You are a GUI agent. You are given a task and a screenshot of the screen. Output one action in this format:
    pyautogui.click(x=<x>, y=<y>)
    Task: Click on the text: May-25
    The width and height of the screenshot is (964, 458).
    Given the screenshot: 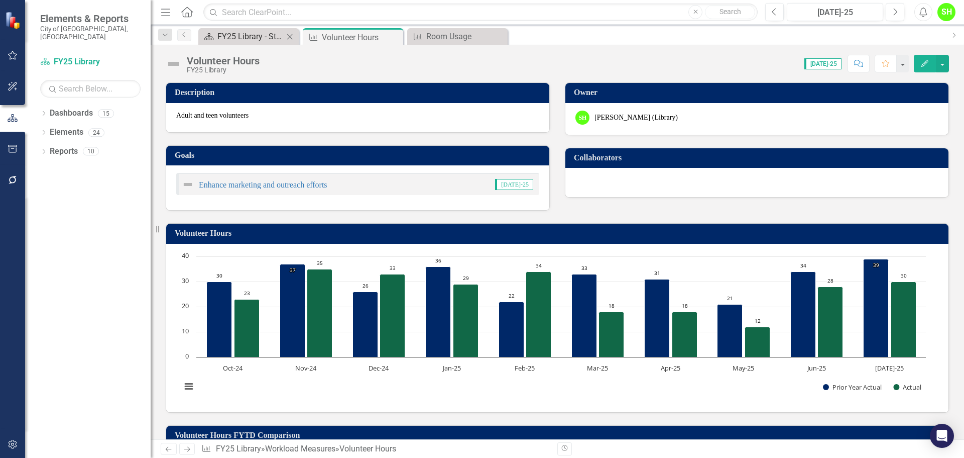 What is the action you would take?
    pyautogui.click(x=743, y=368)
    